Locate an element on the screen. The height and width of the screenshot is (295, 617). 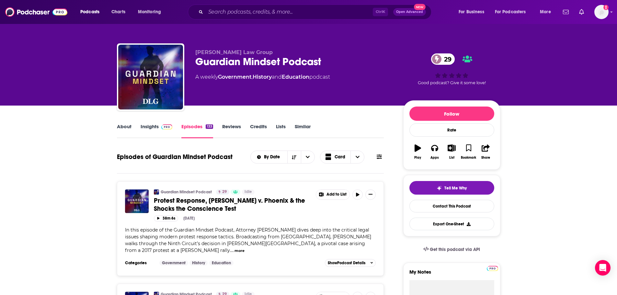
button: Play is located at coordinates (418, 152).